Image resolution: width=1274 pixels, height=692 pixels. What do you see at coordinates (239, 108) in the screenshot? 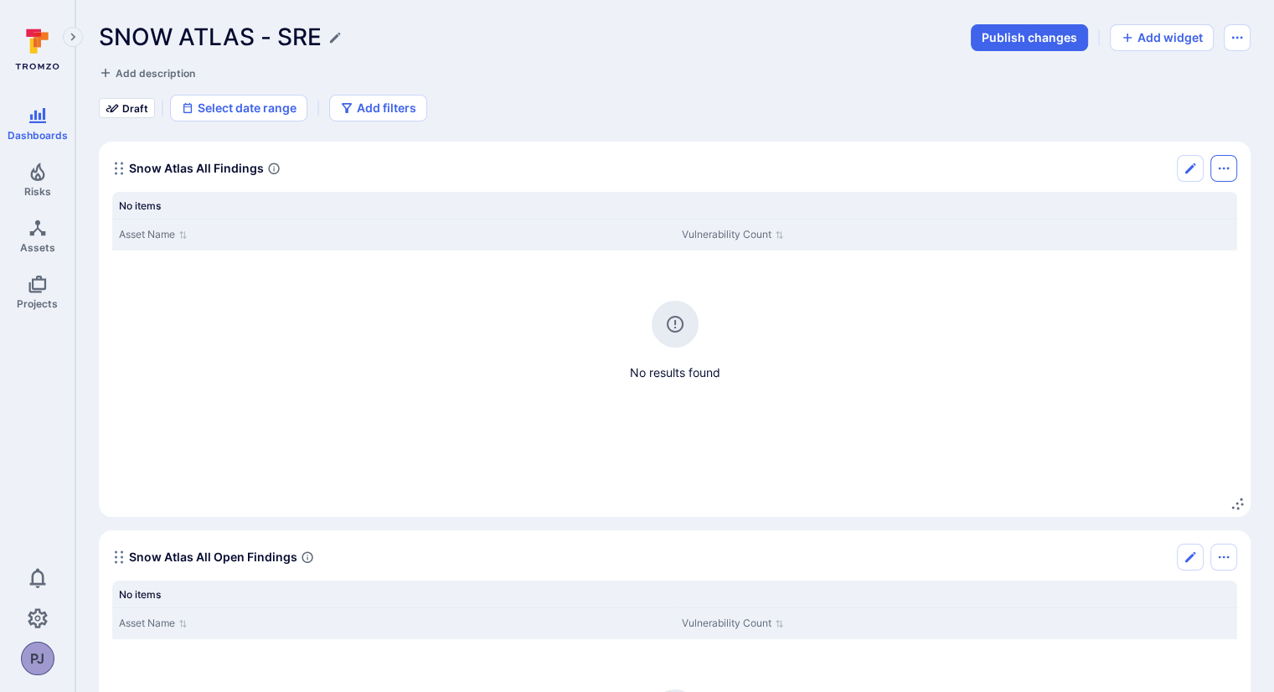
I see `button: Select date range` at bounding box center [239, 108].